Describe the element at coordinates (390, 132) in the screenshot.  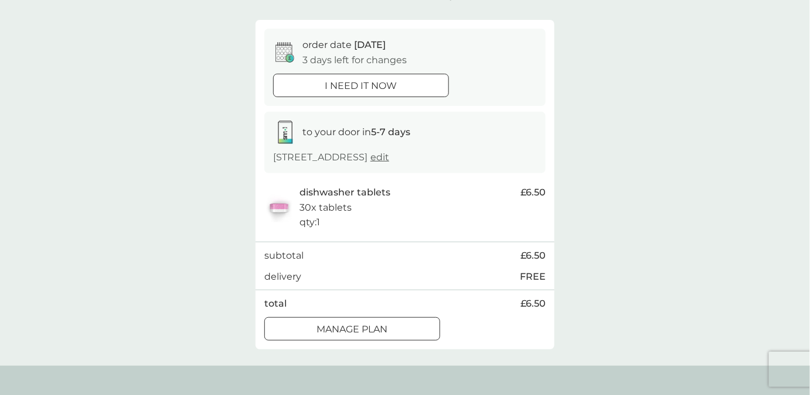
I see `strong: 5-7 days` at that location.